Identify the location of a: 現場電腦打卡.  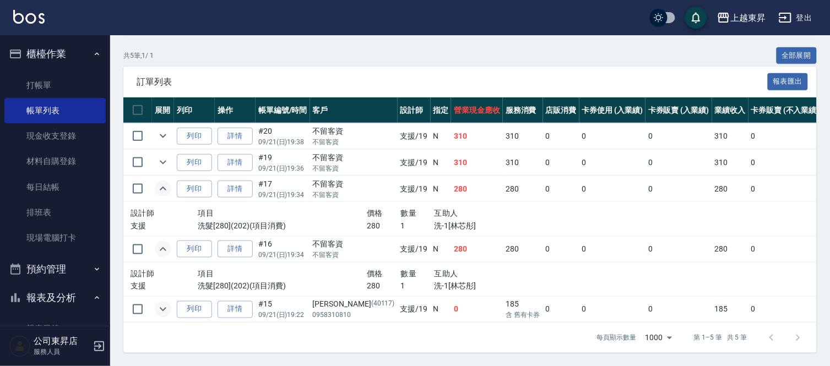
(55, 238).